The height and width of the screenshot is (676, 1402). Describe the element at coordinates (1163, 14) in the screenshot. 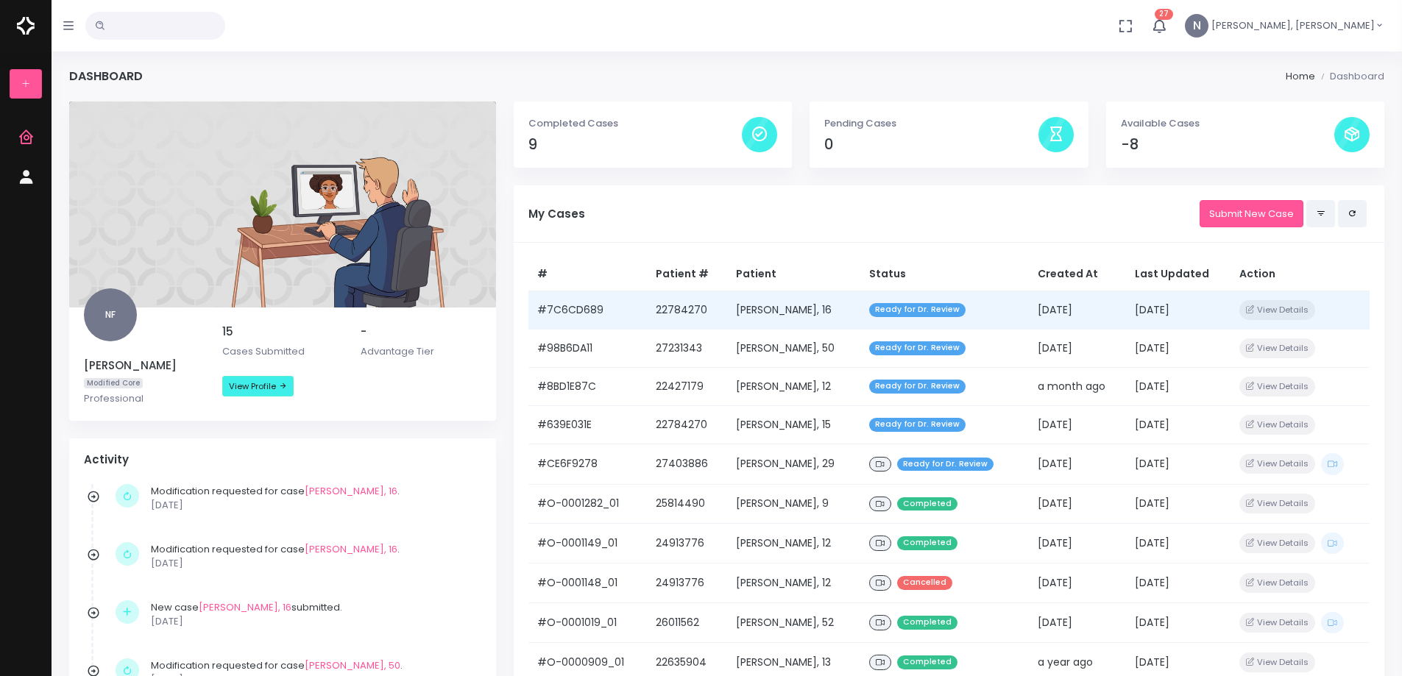

I see `span: 27` at that location.